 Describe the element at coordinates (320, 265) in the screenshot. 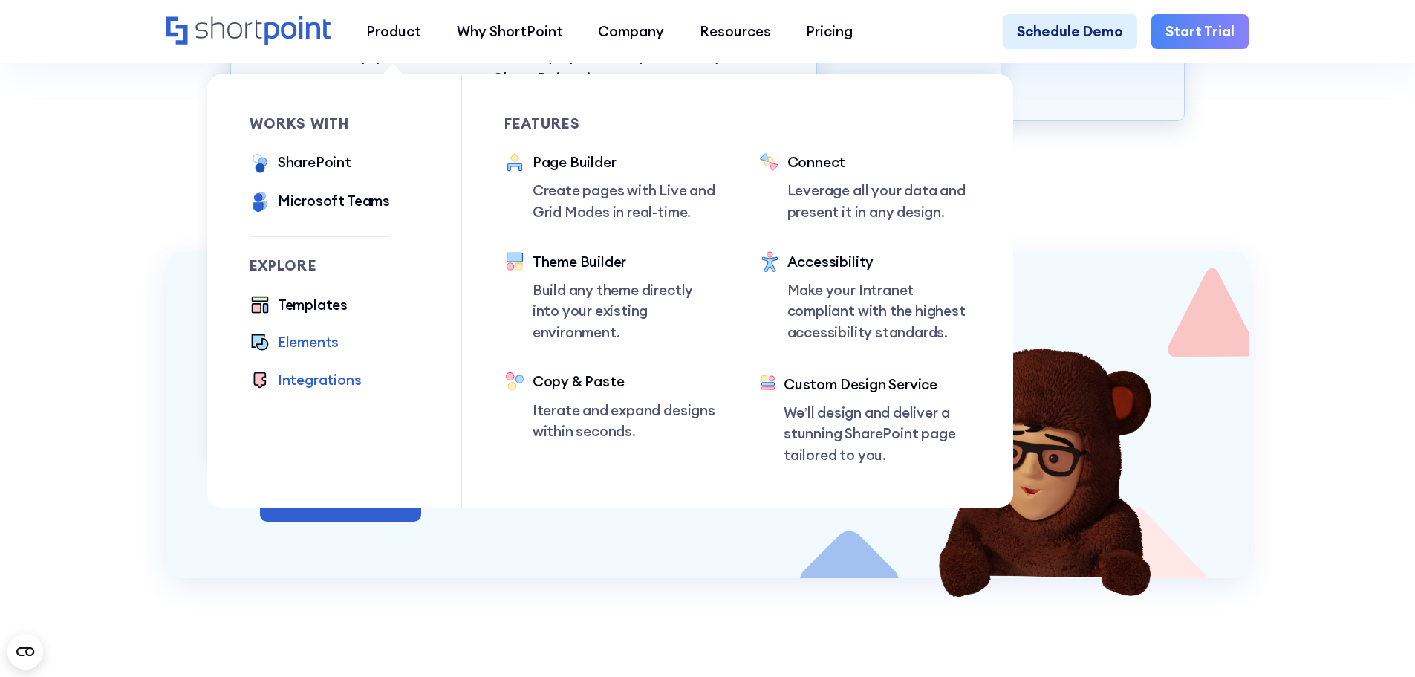

I see `div: Explore` at that location.